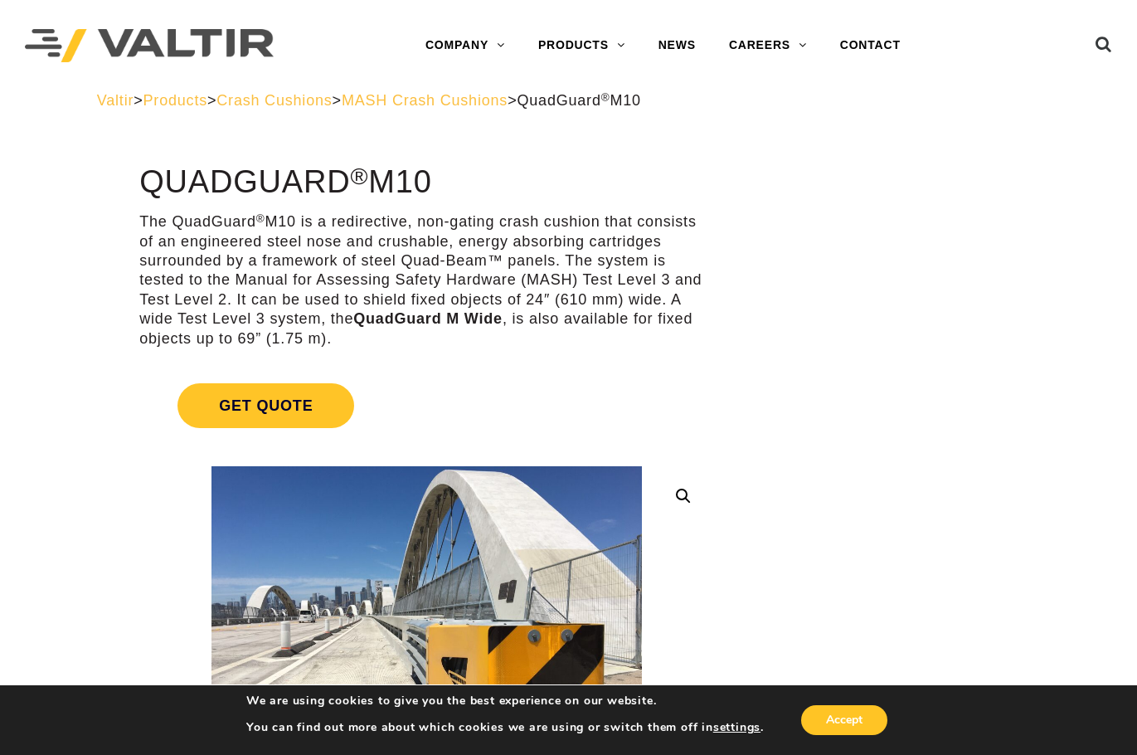  Describe the element at coordinates (505, 728) in the screenshot. I see `p: You can find out more about which cookies we are using or switch them off in .` at that location.